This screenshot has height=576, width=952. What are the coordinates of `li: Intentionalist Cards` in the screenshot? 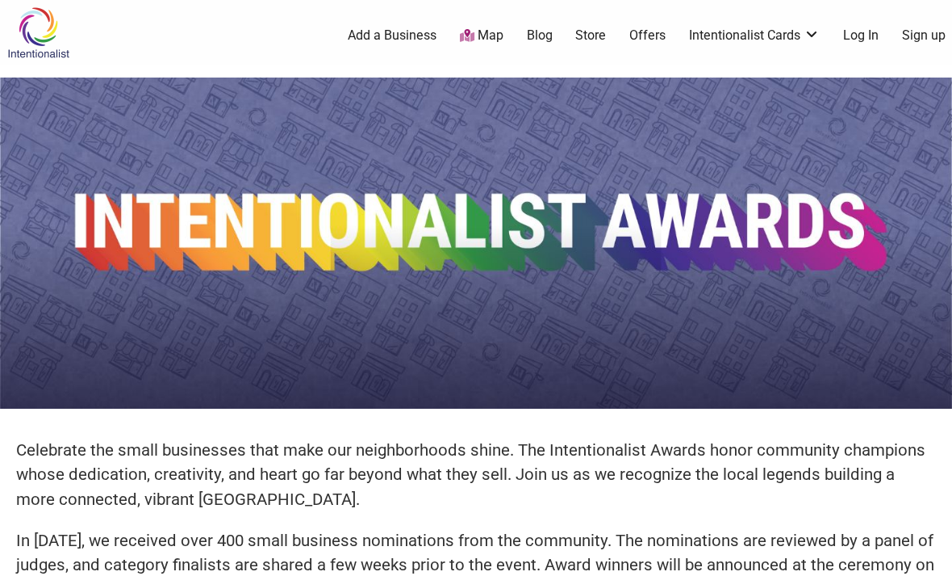 It's located at (755, 36).